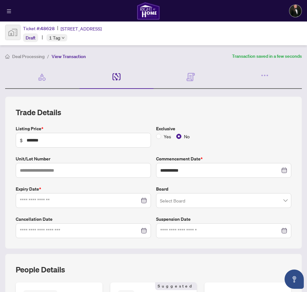 This screenshot has width=307, height=292. I want to click on span: home, so click(7, 56).